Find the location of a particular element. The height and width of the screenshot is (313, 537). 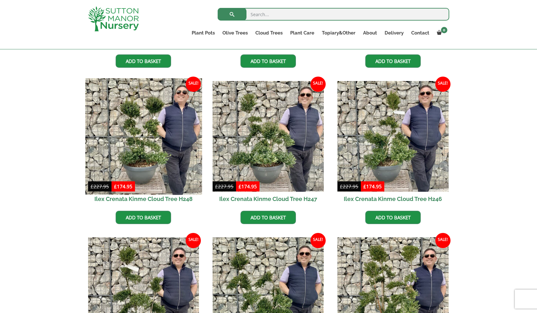

a: 0 is located at coordinates (441, 33).